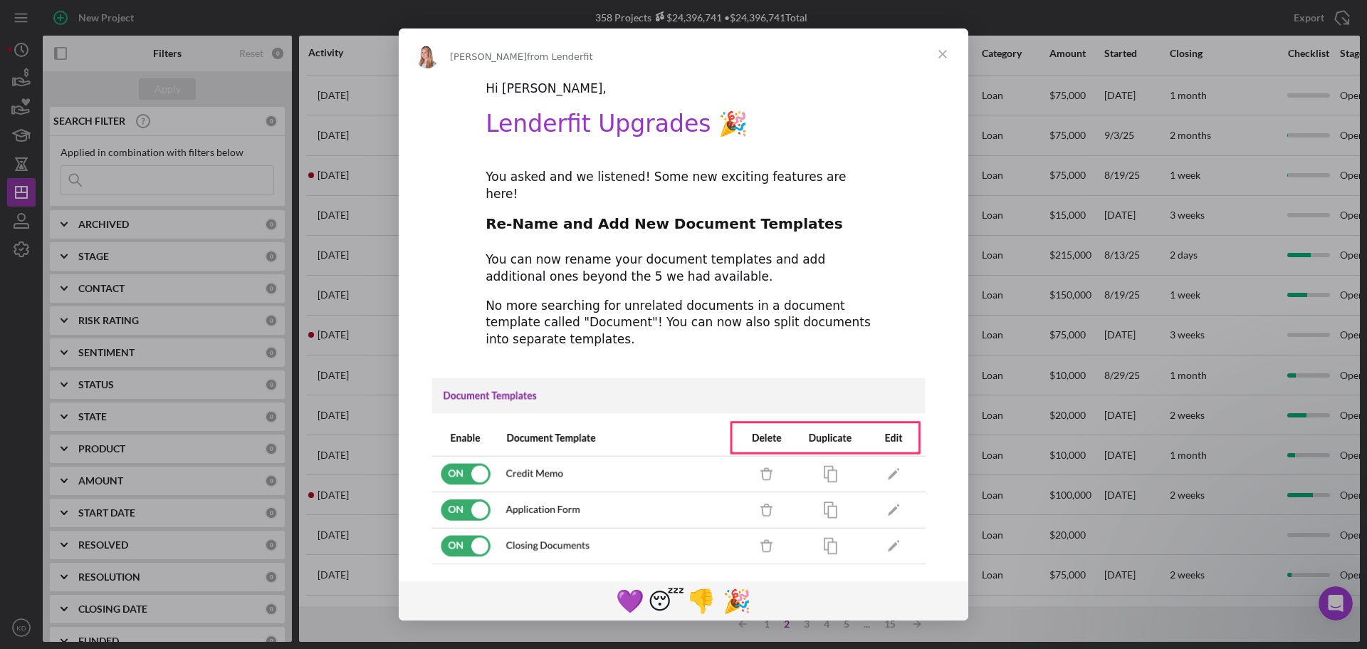 This screenshot has width=1367, height=649. I want to click on span: Close, so click(943, 54).